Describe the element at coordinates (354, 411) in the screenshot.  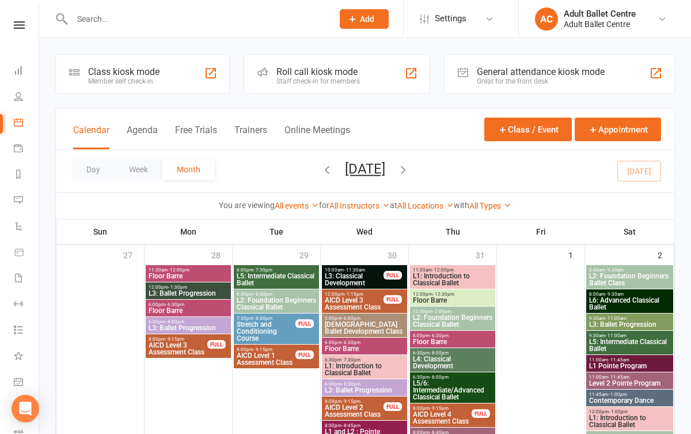
I see `span: AICD Level 2 Assessment Class` at that location.